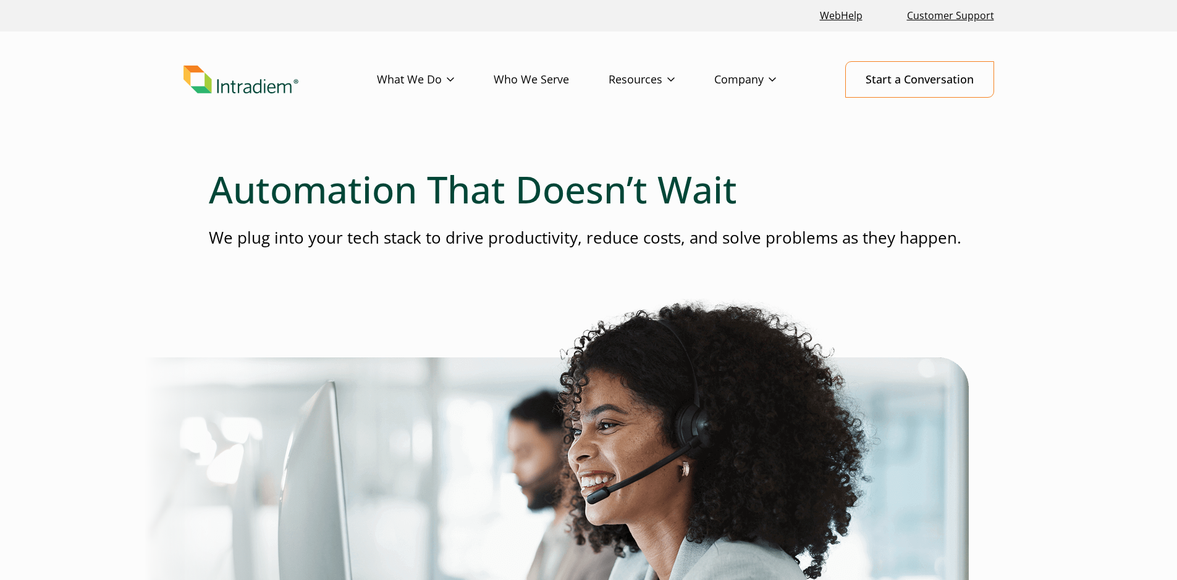 This screenshot has width=1177, height=580. I want to click on a: Link opens in a new window, so click(841, 15).